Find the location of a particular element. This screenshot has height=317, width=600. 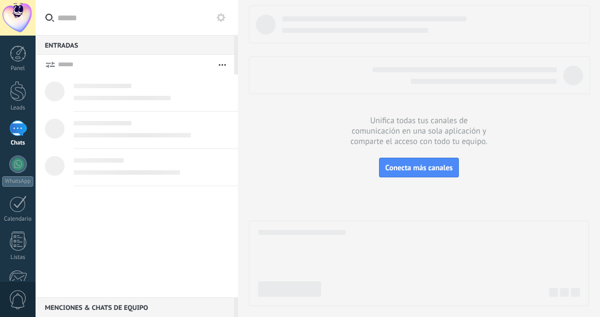

div: Leads is located at coordinates (18, 108).